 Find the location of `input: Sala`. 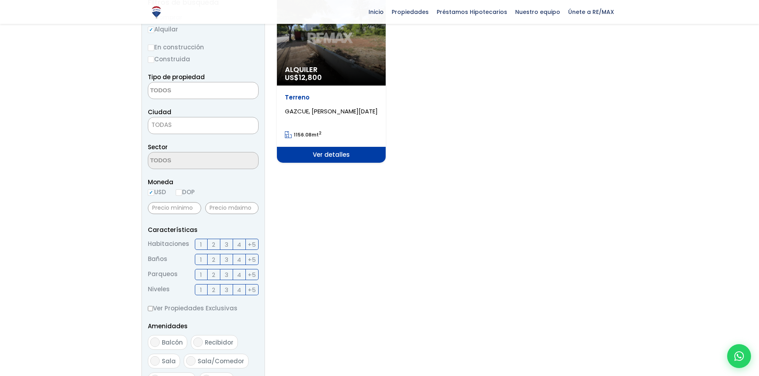

input: Sala is located at coordinates (155, 361).